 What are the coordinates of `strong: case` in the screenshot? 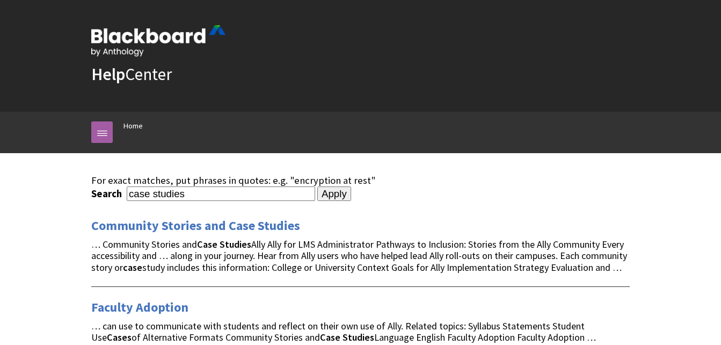 It's located at (133, 267).